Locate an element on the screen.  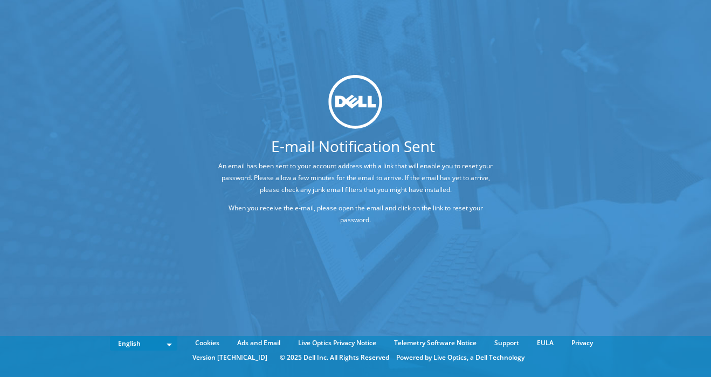
img: dell_svg_logo.svg is located at coordinates (356, 101).